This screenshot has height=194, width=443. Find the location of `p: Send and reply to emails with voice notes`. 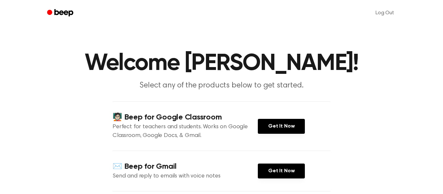

p: Send and reply to emails with voice notes is located at coordinates (185, 176).